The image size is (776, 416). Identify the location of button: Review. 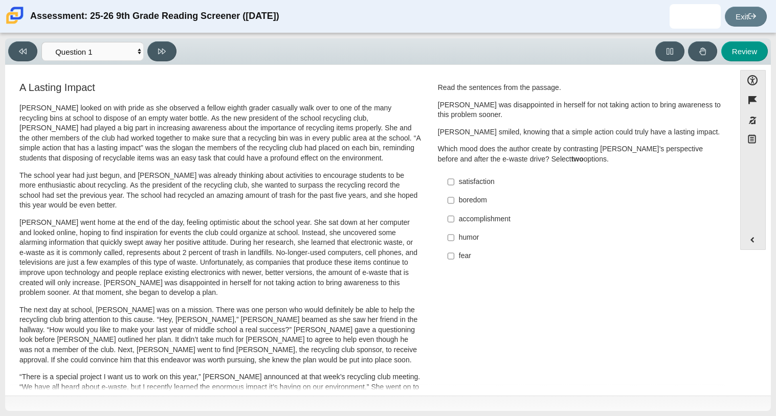
(744, 51).